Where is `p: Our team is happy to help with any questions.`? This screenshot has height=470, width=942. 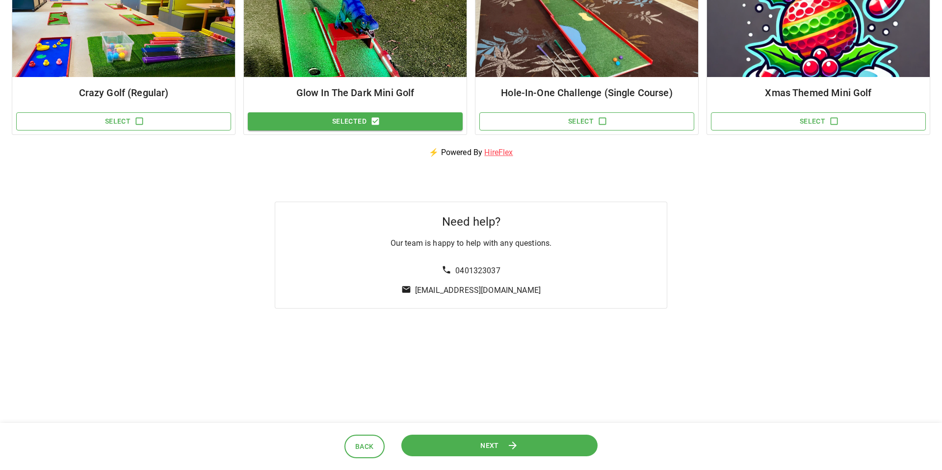 p: Our team is happy to help with any questions. is located at coordinates (471, 243).